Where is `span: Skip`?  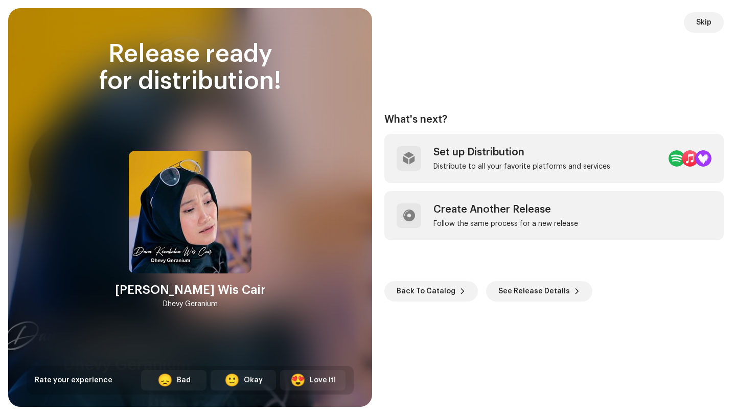 span: Skip is located at coordinates (704, 22).